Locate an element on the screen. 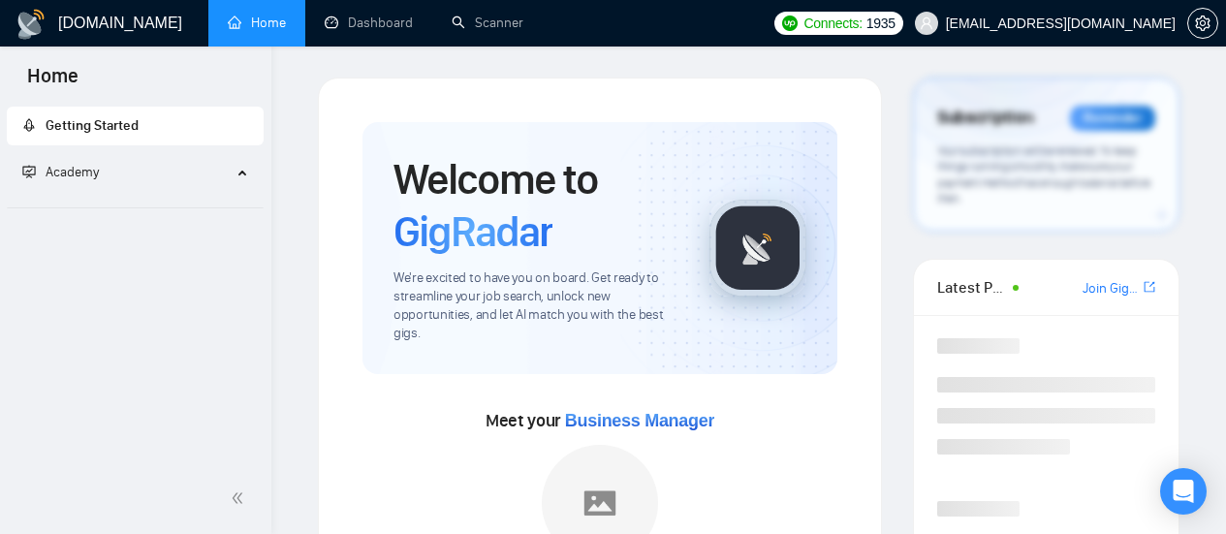 The height and width of the screenshot is (534, 1226). span: double-left is located at coordinates (240, 498).